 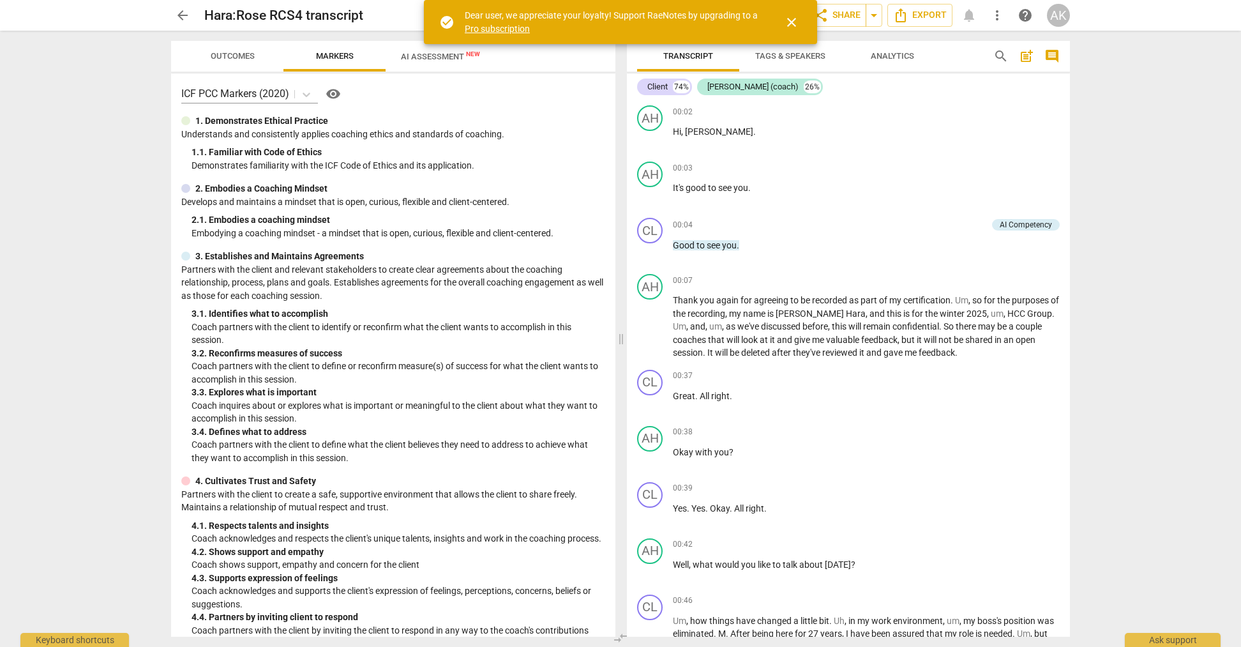 I want to click on p: Partners with the client to create a safe, supportive environment that allows the client to share..., so click(x=393, y=500).